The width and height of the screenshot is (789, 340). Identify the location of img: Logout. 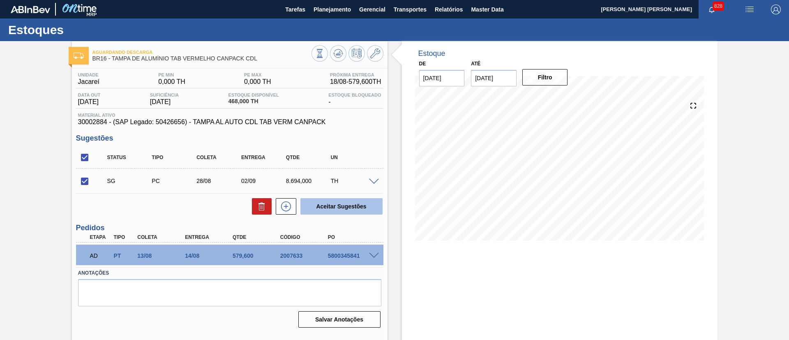
(776, 9).